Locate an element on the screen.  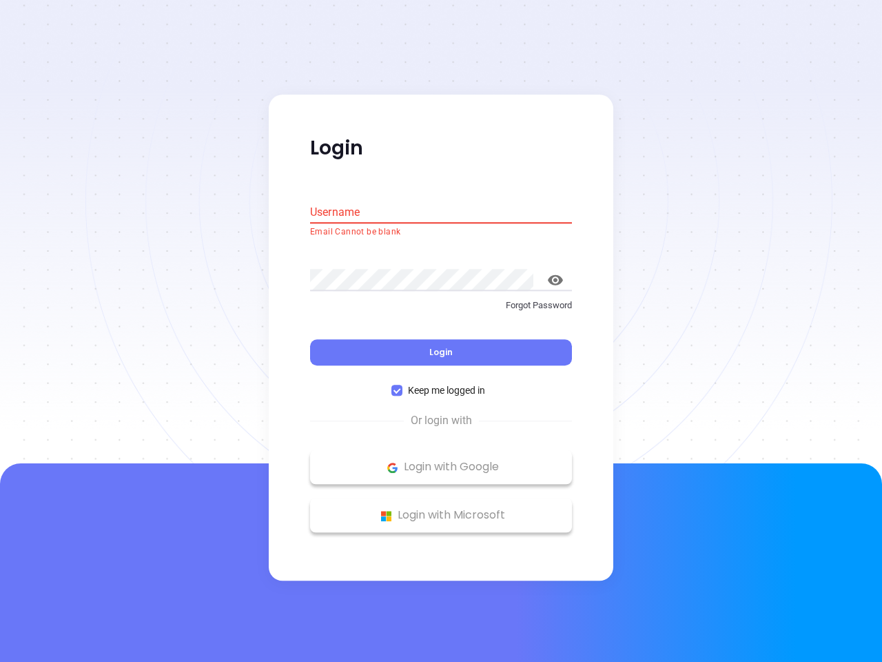
img: Microsoft Logo is located at coordinates (386, 515).